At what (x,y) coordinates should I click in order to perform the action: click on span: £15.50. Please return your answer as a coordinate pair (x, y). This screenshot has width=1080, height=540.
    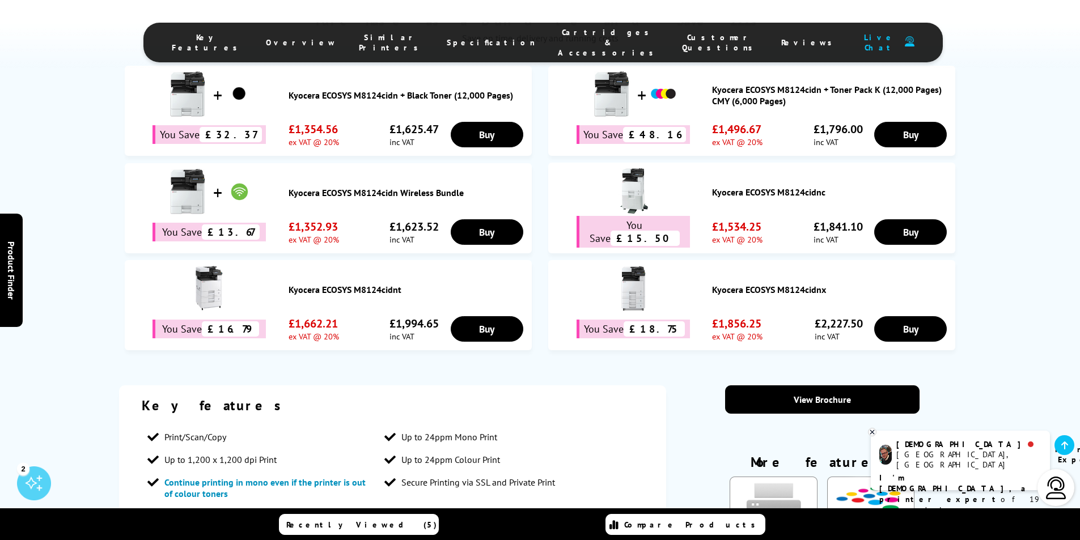
    Looking at the image, I should click on (645, 238).